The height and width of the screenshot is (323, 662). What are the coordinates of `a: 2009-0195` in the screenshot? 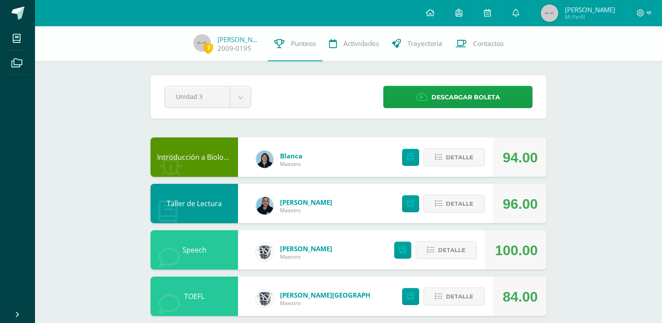 It's located at (234, 48).